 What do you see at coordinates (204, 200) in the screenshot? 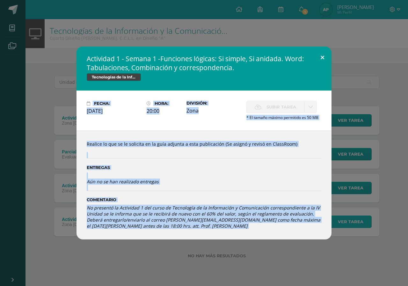
I see `label: Comentario` at bounding box center [204, 200].